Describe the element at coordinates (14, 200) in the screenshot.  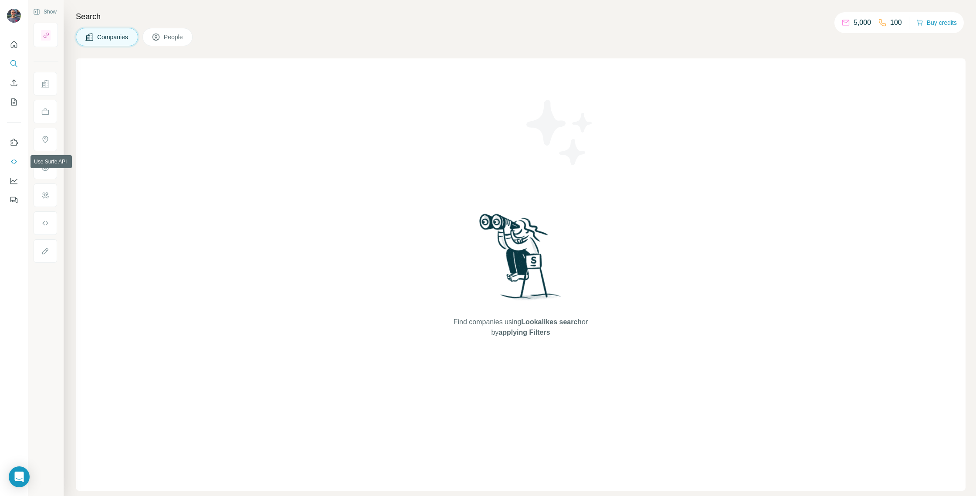
I see `button: Feedback` at that location.